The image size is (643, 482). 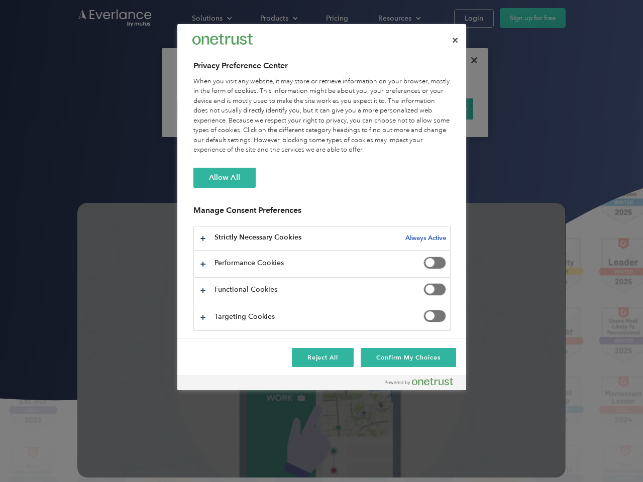 I want to click on h2: Privacy Preference Center, so click(x=322, y=66).